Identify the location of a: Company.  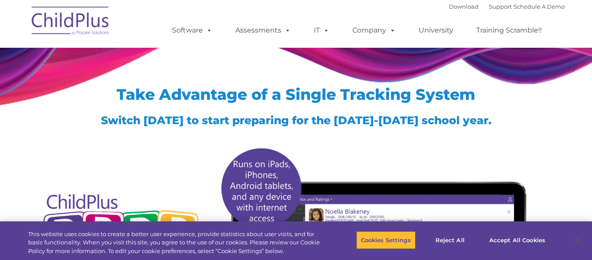
(374, 30).